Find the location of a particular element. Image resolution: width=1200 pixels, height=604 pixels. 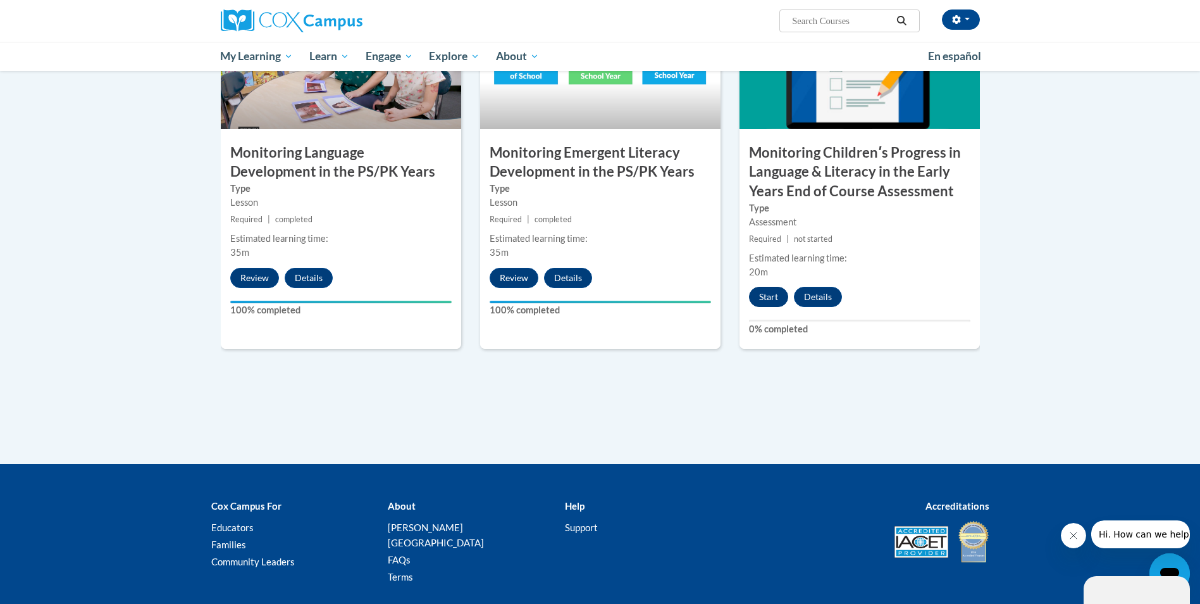

div: Assessment is located at coordinates (860, 222).